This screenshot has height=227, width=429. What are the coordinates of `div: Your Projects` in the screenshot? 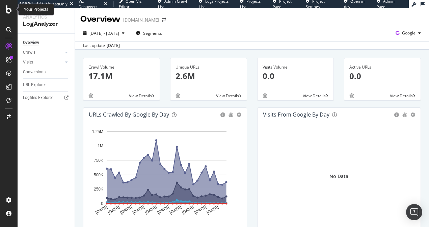 It's located at (36, 9).